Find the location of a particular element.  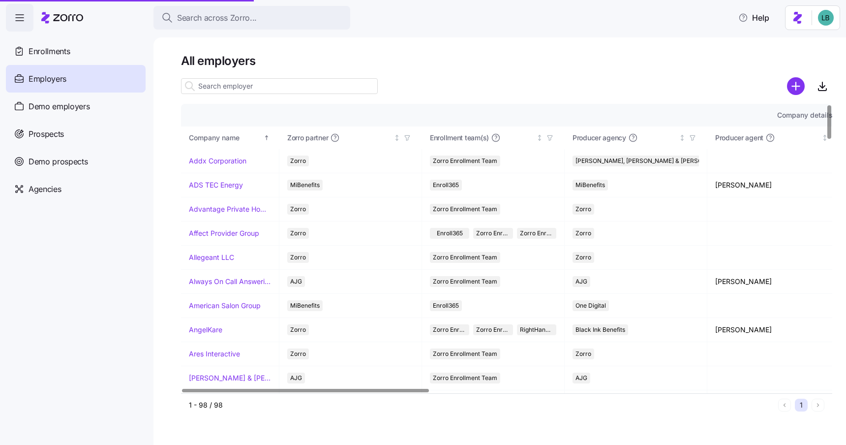

span: Producer agency is located at coordinates (599, 138).